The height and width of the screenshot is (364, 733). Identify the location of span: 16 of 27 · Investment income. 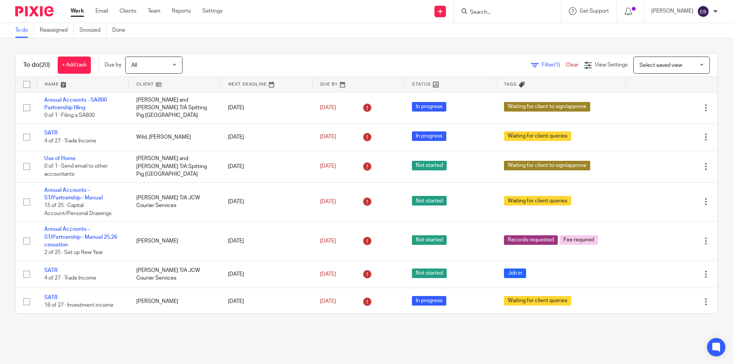
(79, 305).